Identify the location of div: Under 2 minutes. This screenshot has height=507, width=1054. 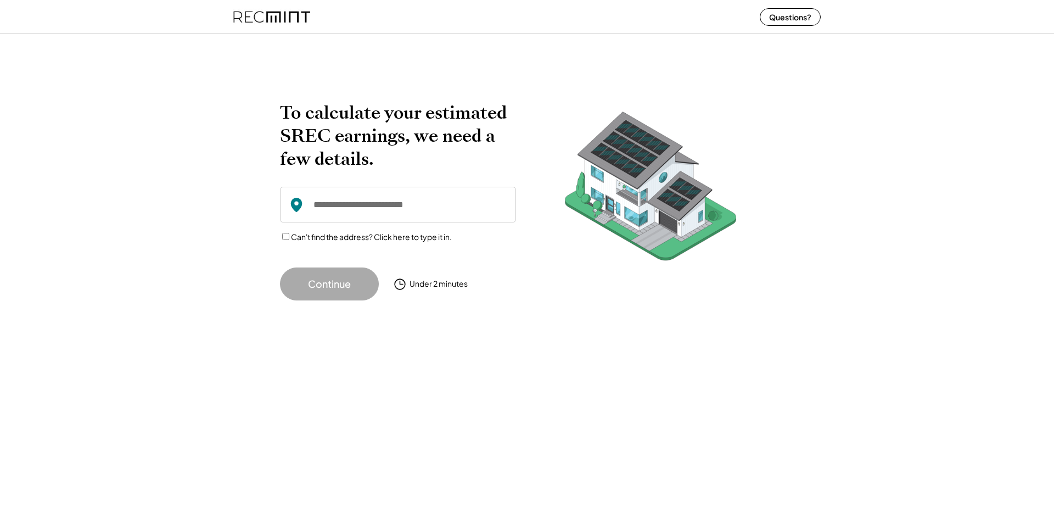
(439, 284).